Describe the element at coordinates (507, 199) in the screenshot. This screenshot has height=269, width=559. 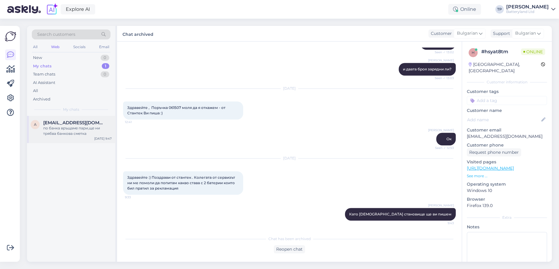
I see `p: Browser` at that location.